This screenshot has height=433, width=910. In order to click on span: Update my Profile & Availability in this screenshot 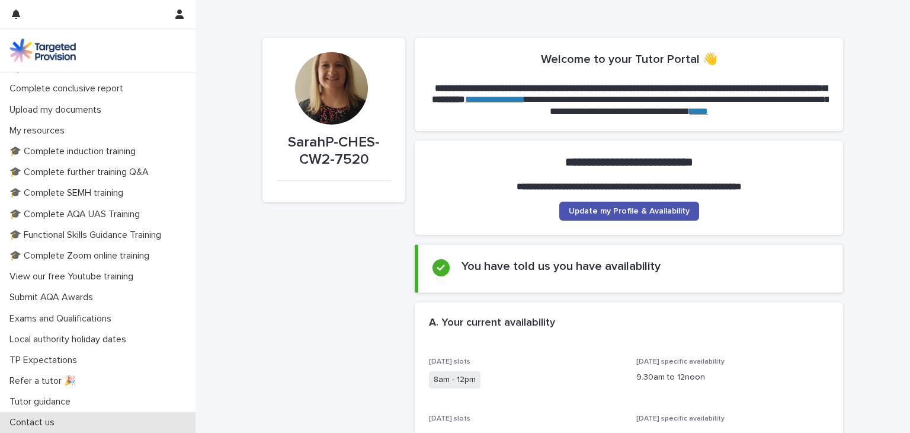, I will do `click(629, 211)`.